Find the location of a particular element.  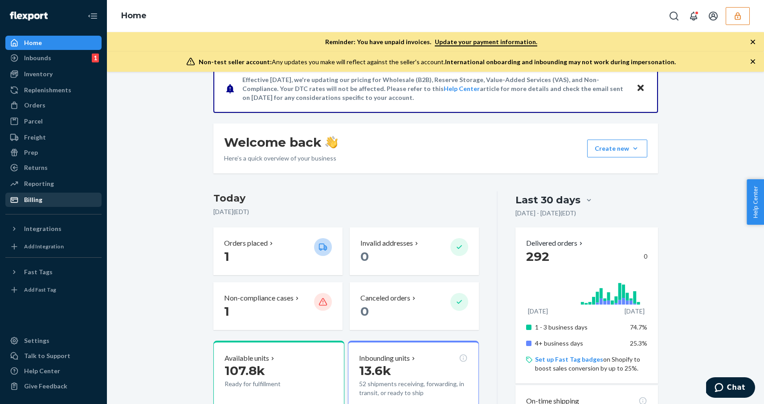

span: 25.3% is located at coordinates (639, 343).